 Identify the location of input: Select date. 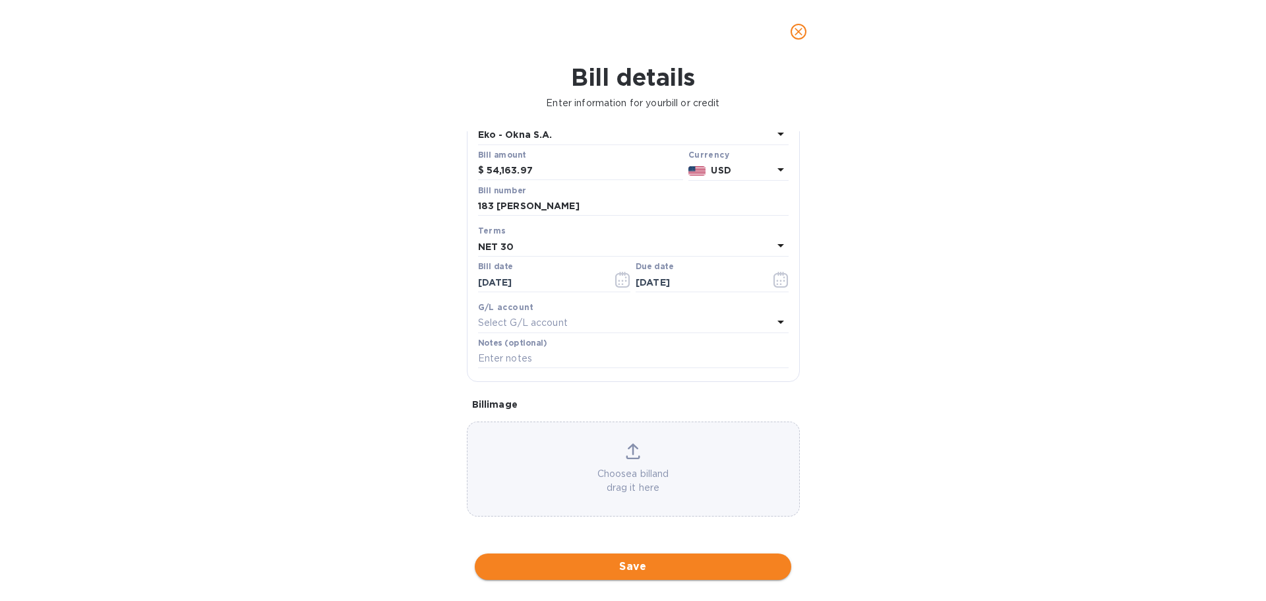
(540, 282).